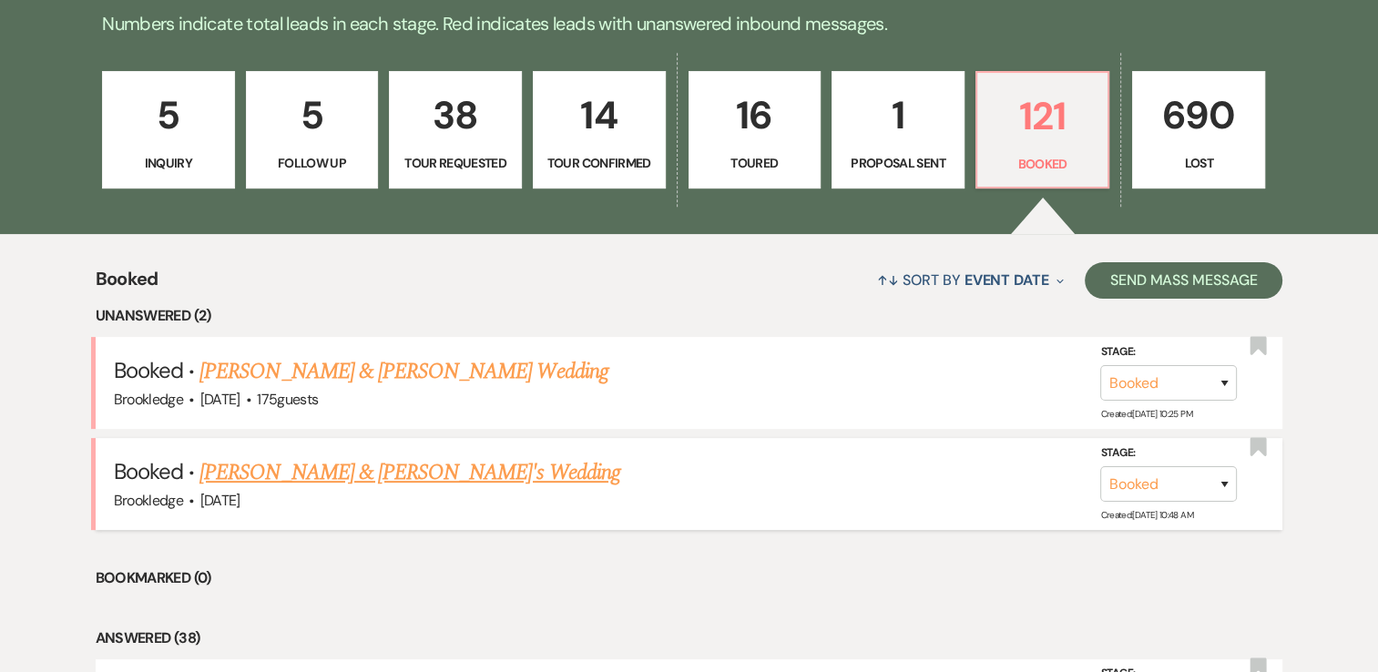  I want to click on p: 14, so click(599, 115).